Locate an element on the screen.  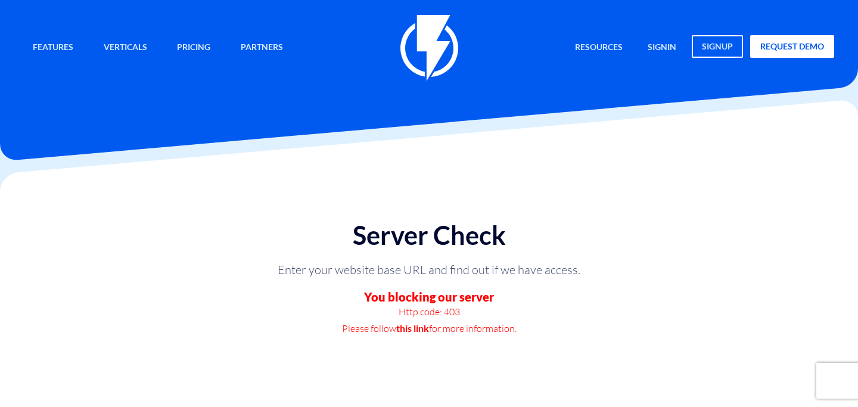
a: Partners is located at coordinates (262, 48).